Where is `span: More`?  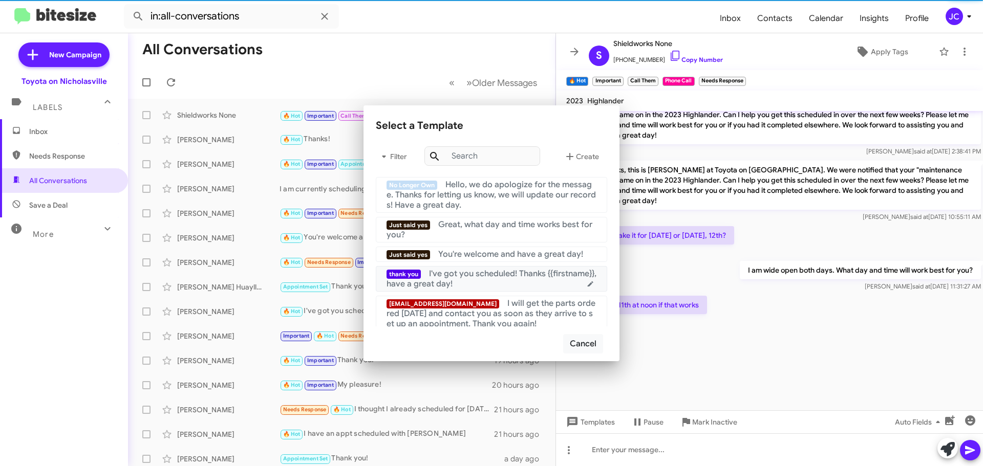 span: More is located at coordinates (43, 234).